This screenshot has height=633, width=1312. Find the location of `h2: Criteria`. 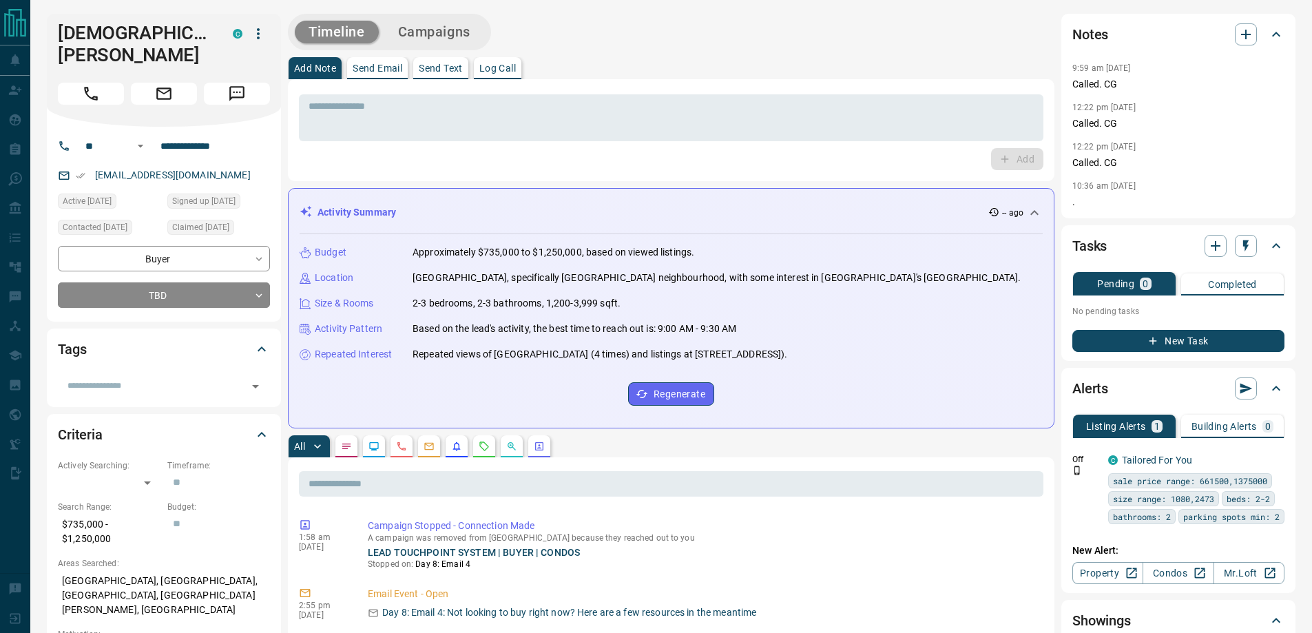

h2: Criteria is located at coordinates (80, 435).